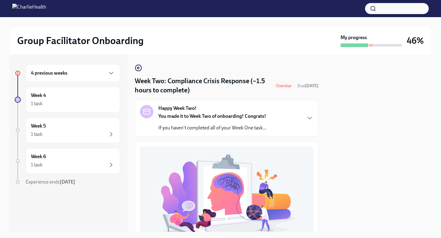  Describe the element at coordinates (353, 38) in the screenshot. I see `strong: My progress` at that location.